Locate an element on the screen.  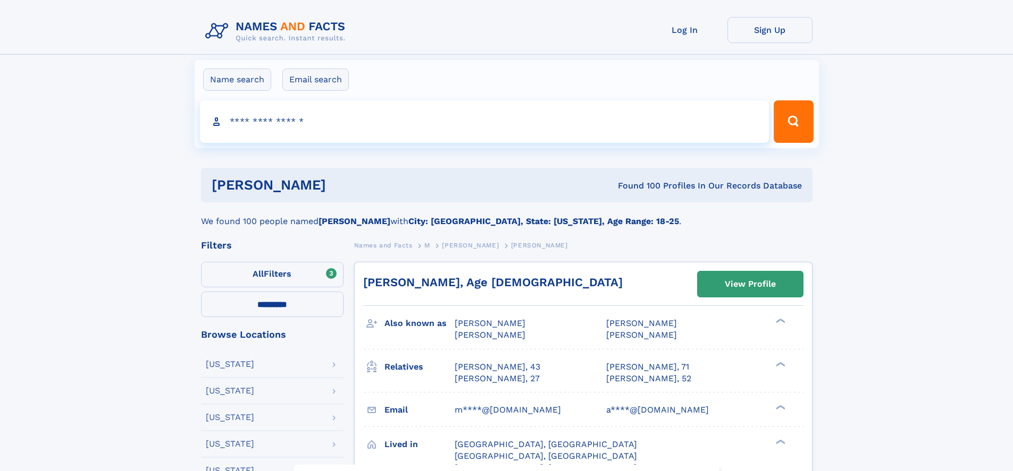
button: Search Button is located at coordinates (793, 122).